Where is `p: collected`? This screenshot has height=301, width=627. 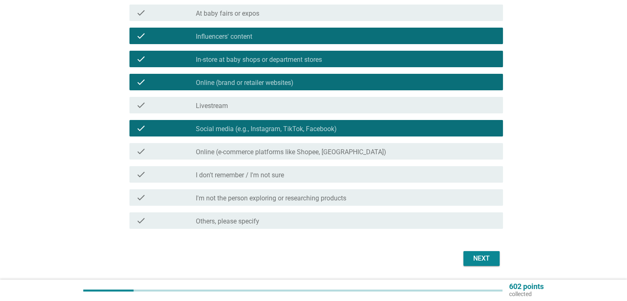
p: collected is located at coordinates (526, 294).